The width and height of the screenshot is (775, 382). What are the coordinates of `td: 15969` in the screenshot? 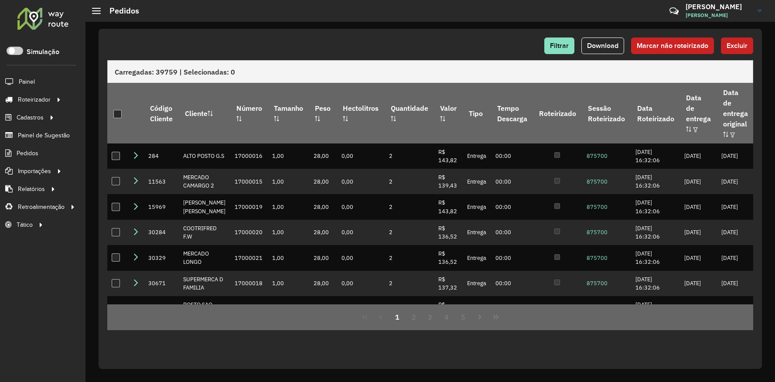 It's located at (161, 207).